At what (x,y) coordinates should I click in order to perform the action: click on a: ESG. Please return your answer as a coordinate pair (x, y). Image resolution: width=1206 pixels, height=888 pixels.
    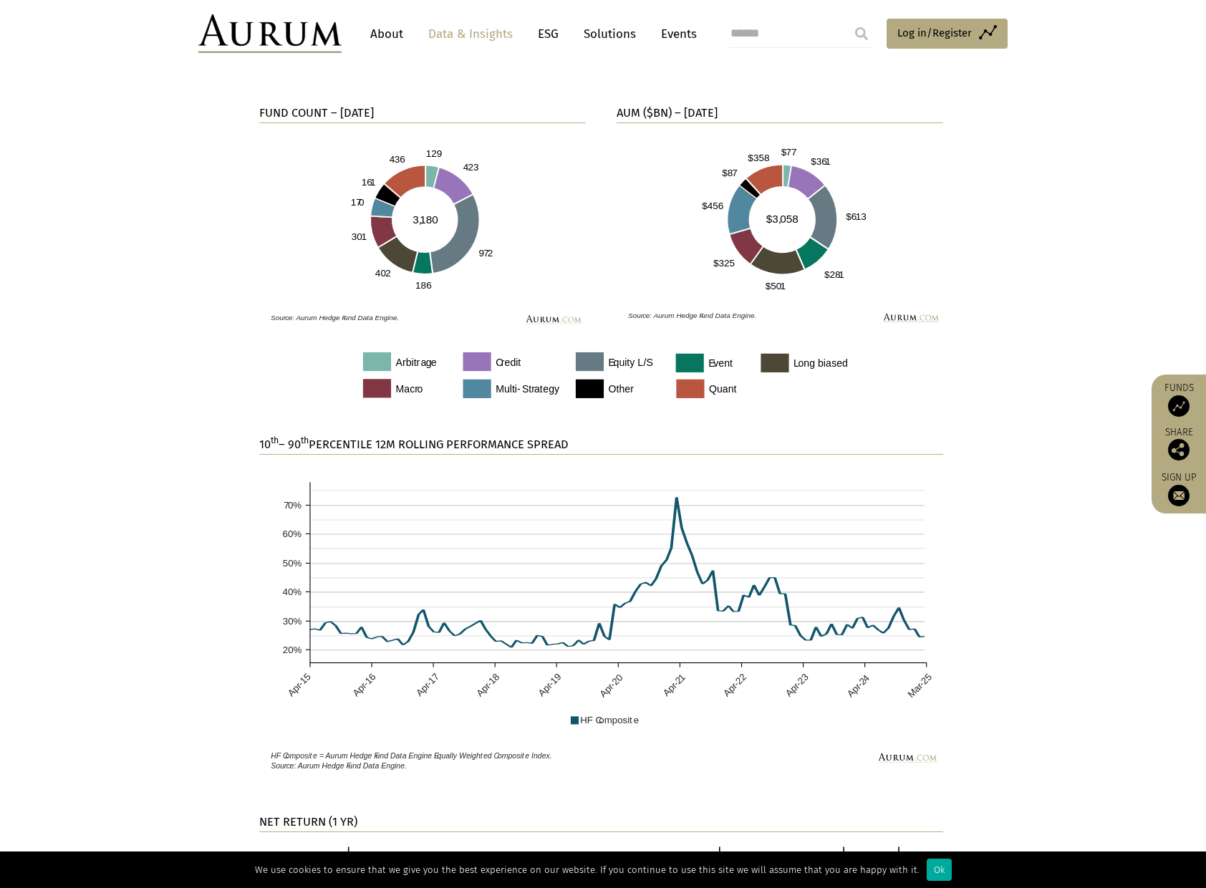
    Looking at the image, I should click on (548, 34).